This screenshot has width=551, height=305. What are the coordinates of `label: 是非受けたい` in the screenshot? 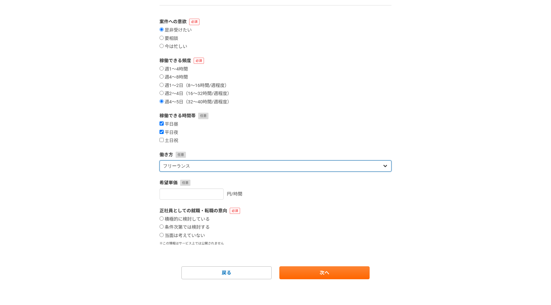 It's located at (176, 30).